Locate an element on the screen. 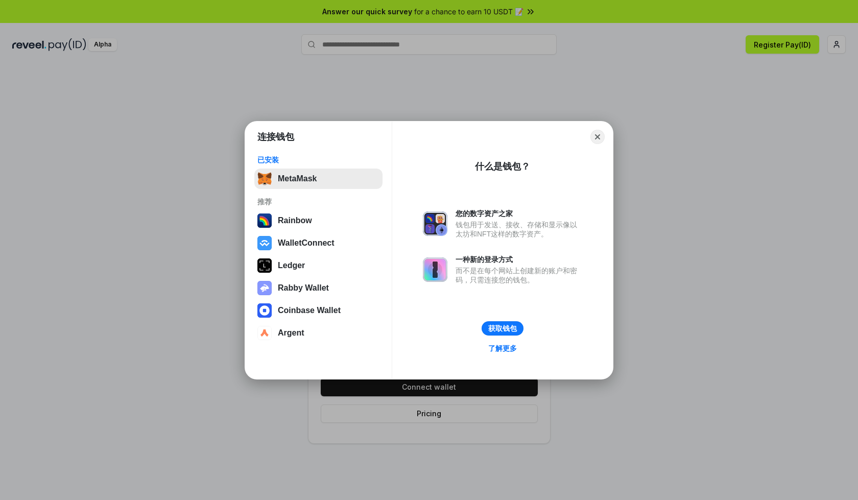  div: Rabby Wallet is located at coordinates (303, 288).